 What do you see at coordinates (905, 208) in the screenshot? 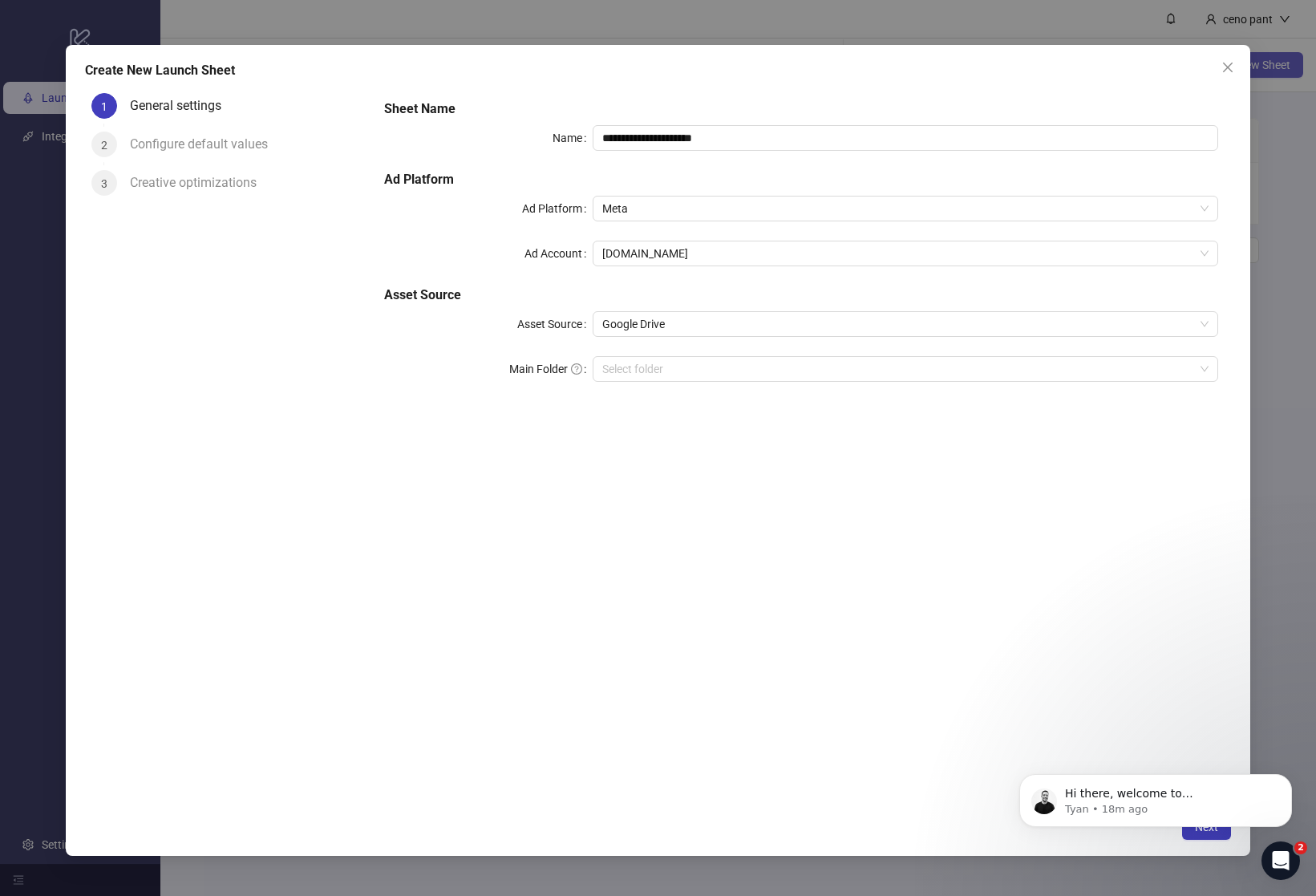
I see `span: Meta` at bounding box center [905, 208].